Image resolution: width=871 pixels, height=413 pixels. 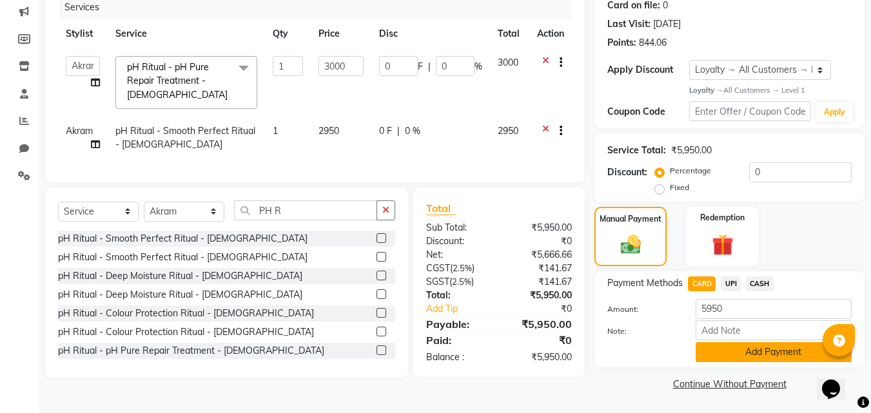 I want to click on div: Balance :, so click(x=458, y=357).